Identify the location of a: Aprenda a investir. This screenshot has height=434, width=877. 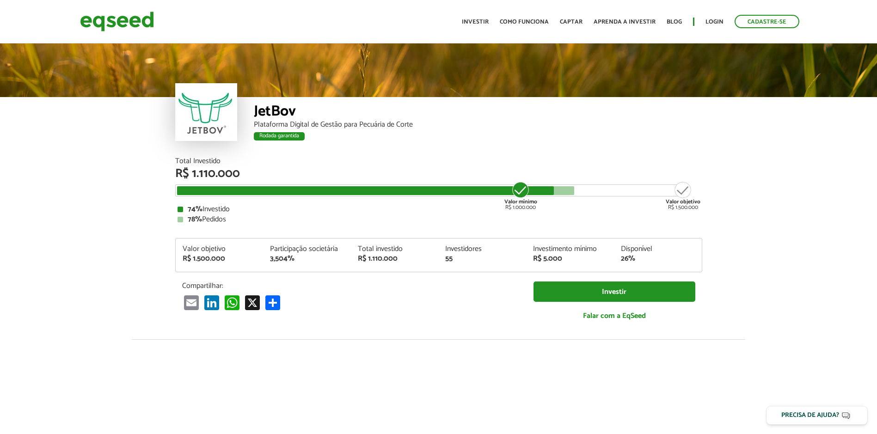
(625, 22).